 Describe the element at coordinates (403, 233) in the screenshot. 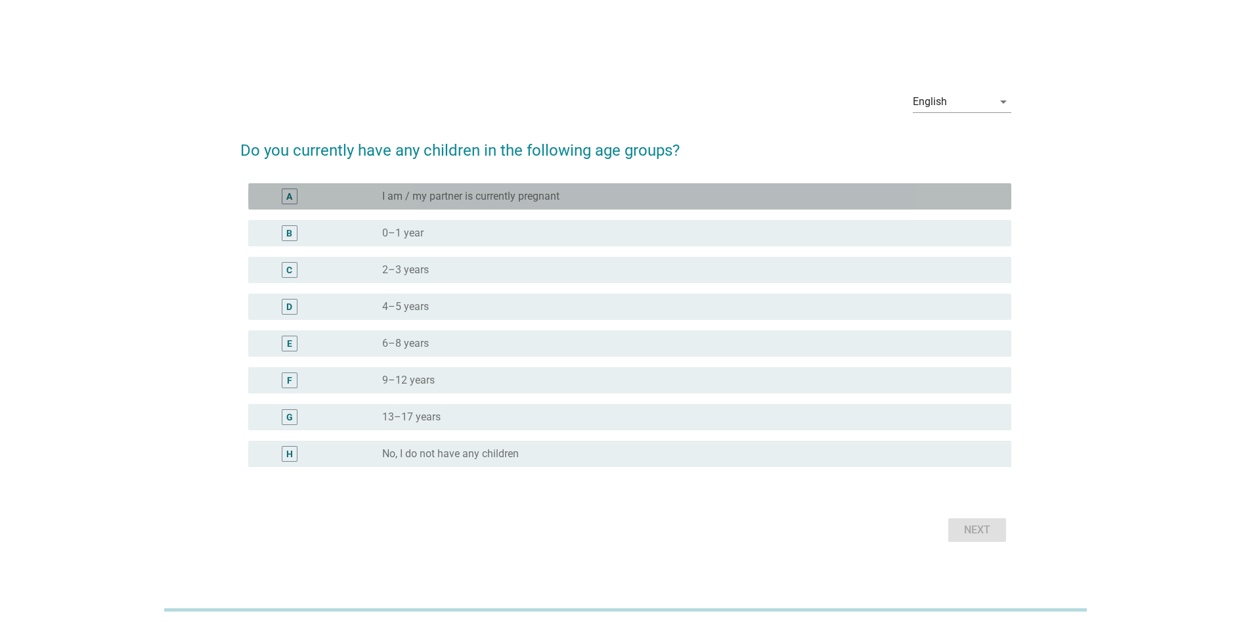

I see `label: 0–1 year` at that location.